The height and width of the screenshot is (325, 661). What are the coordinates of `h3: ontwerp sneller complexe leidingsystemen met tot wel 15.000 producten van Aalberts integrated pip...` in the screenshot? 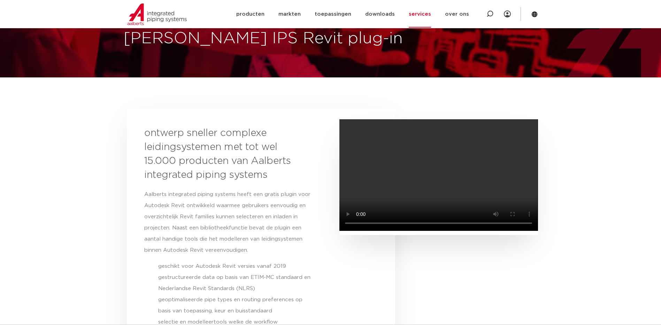 It's located at (221, 154).